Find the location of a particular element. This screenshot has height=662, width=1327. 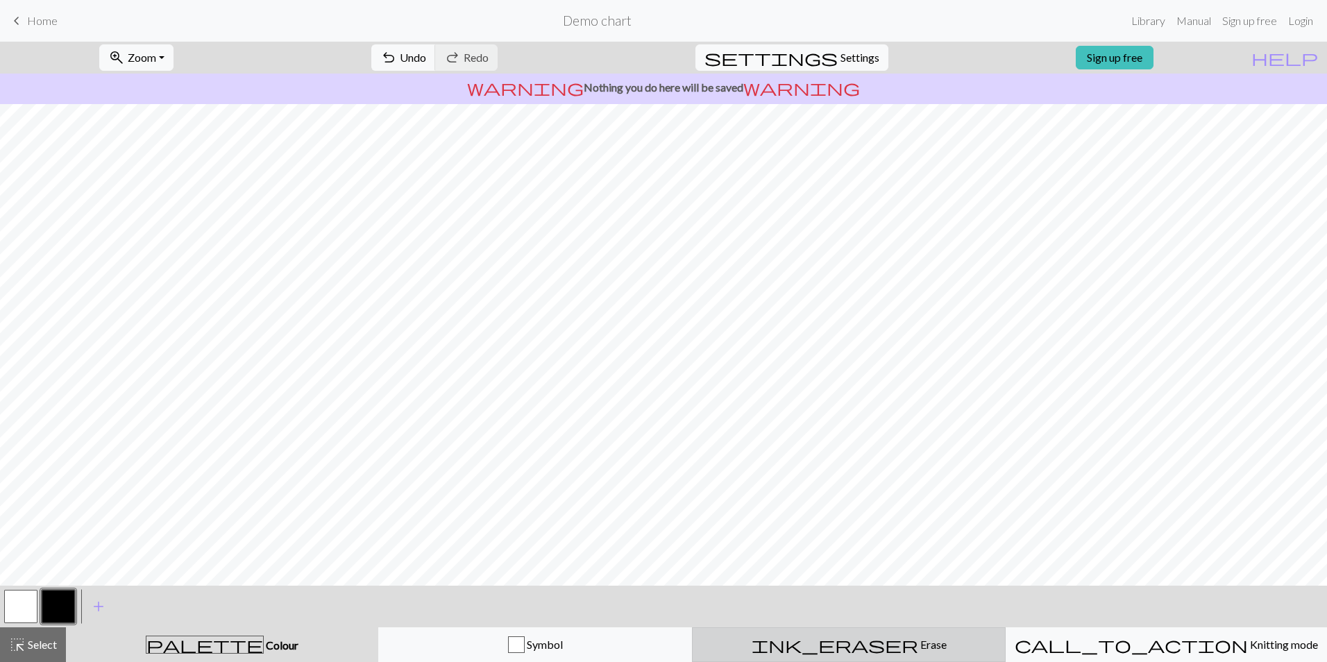

button: Zoom is located at coordinates (136, 58).